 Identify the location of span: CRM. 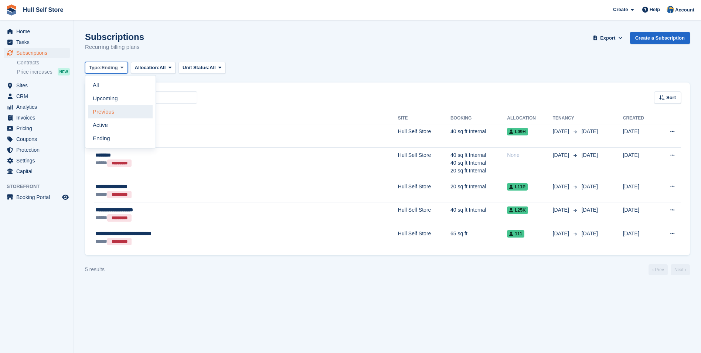
(38, 96).